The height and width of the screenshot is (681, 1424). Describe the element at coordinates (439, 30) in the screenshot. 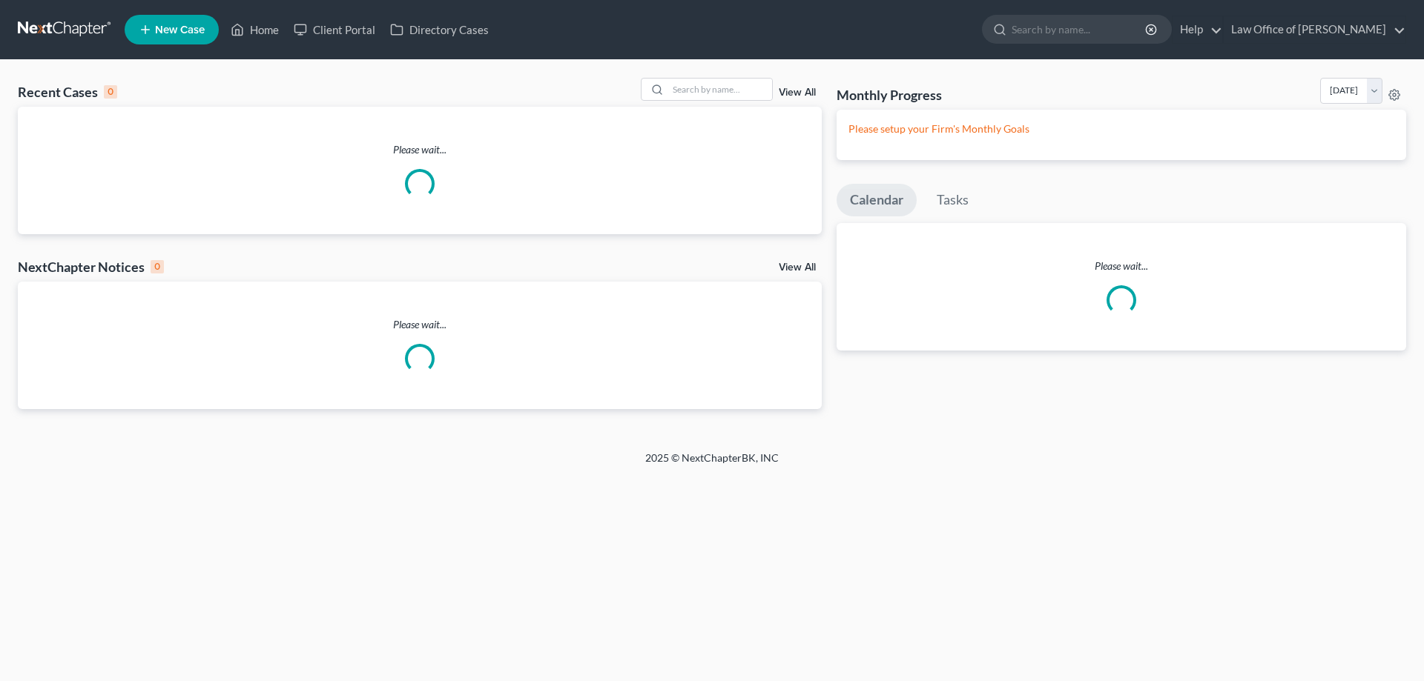

I see `a: Directory Cases` at that location.